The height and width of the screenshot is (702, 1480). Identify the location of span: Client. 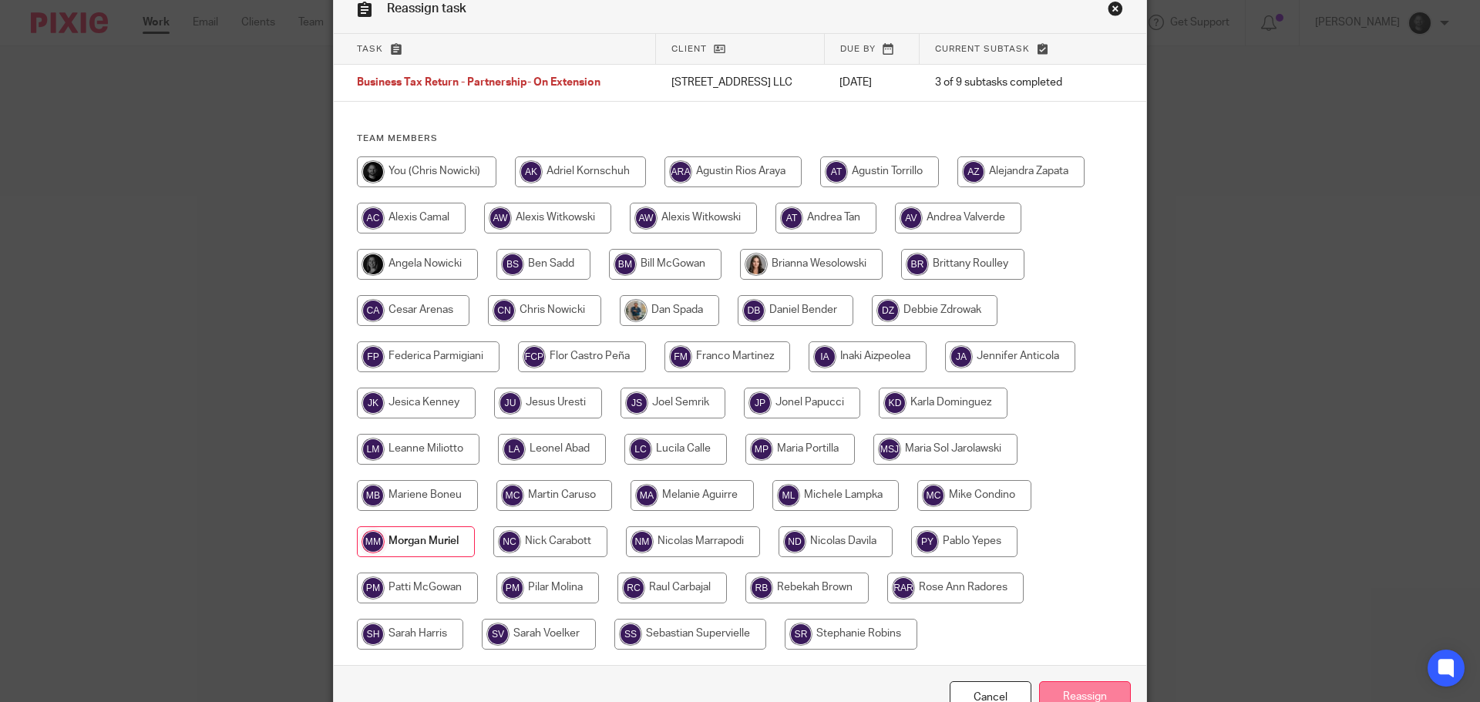
(689, 49).